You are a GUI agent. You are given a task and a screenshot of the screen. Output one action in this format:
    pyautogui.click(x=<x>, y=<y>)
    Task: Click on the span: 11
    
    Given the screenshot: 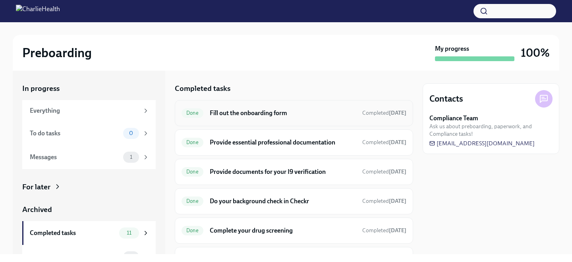 What is the action you would take?
    pyautogui.click(x=129, y=233)
    